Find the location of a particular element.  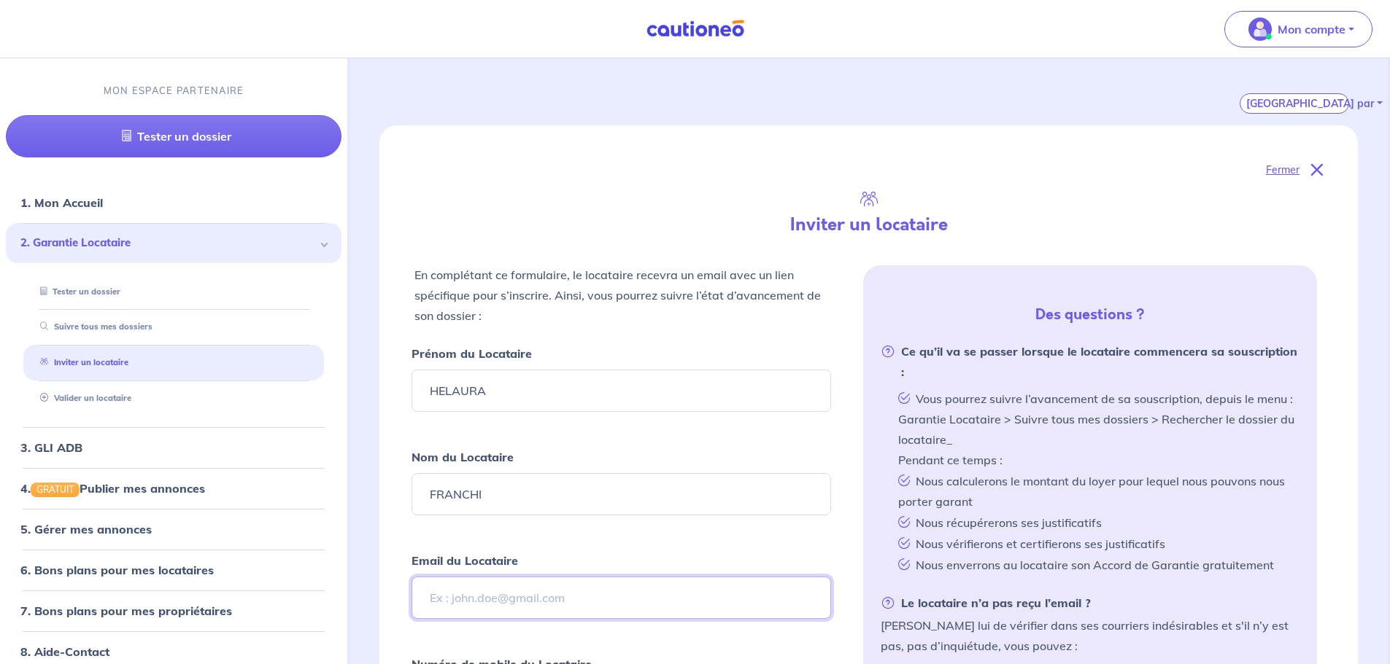

strong: Nom du Locataire is located at coordinates (462, 457).